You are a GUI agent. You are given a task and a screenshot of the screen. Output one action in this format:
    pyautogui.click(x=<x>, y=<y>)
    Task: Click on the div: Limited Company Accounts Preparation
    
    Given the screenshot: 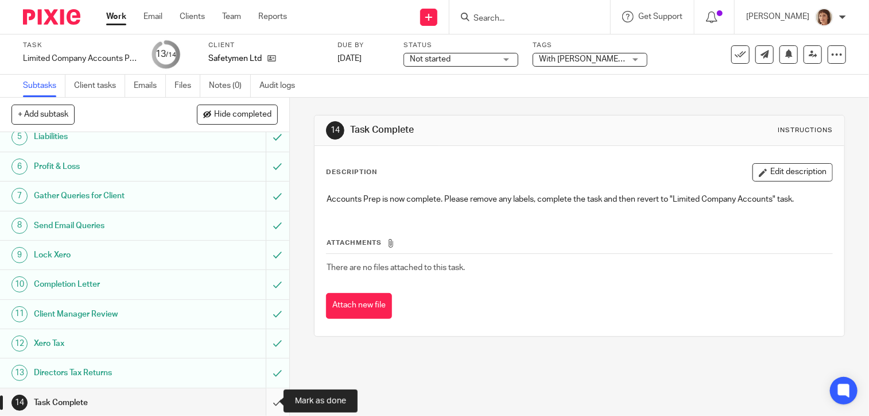 What is the action you would take?
    pyautogui.click(x=80, y=59)
    